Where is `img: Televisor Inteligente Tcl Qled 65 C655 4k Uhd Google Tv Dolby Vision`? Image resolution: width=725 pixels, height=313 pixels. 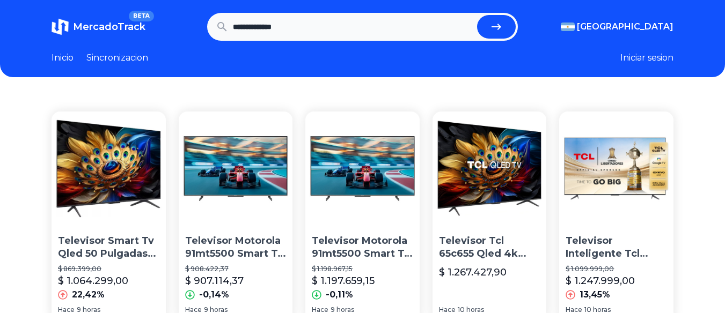
img: Televisor Inteligente Tcl Qled 65 C655 4k Uhd Google Tv Dolby Vision is located at coordinates (616, 169).